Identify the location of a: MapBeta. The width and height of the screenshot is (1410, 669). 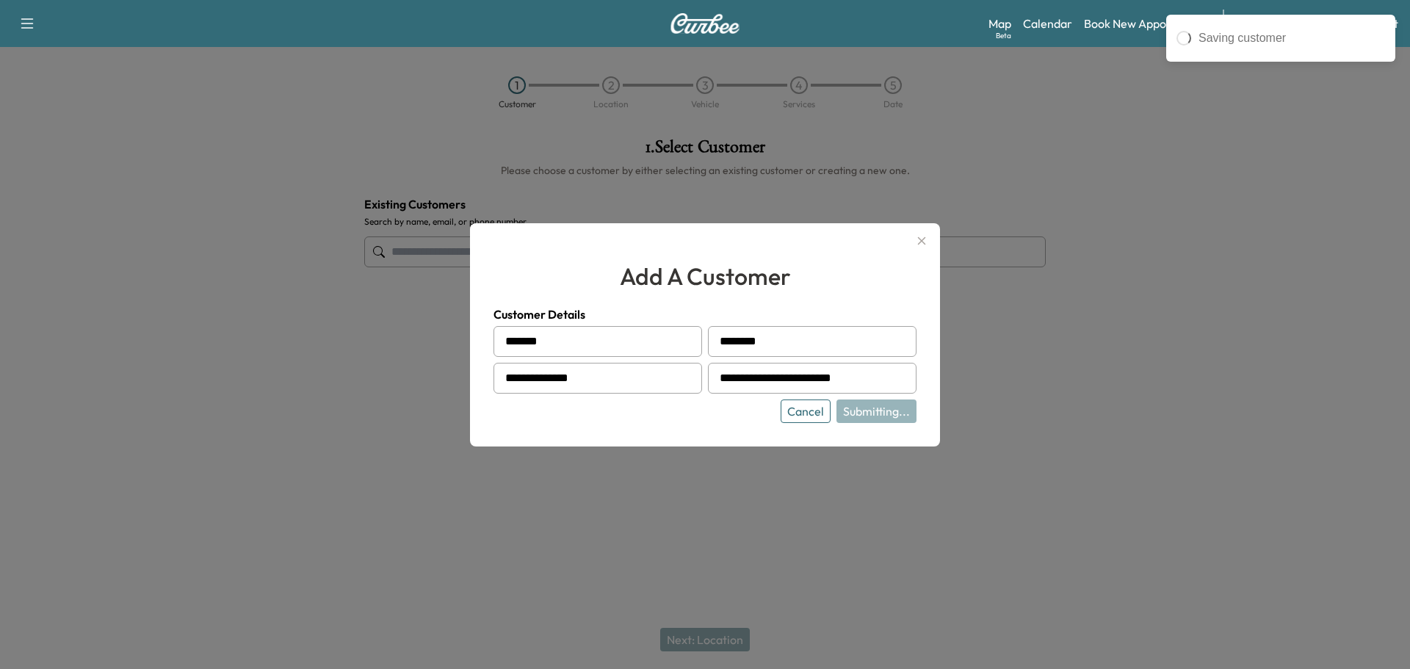
(1000, 24).